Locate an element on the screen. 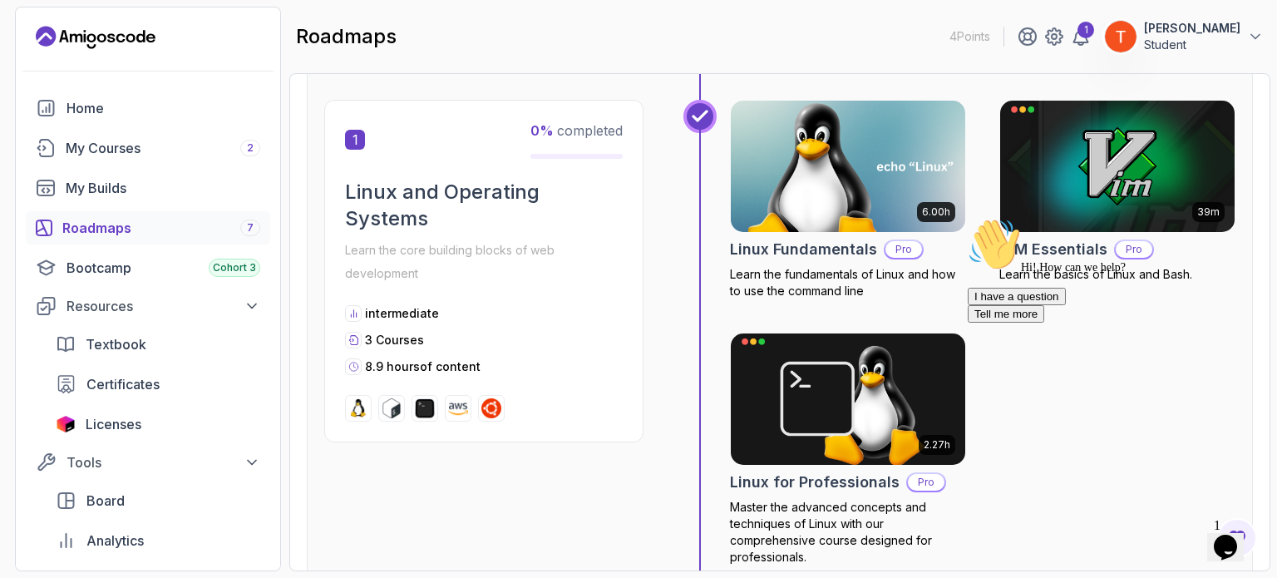 This screenshot has width=1277, height=578. p: 39m is located at coordinates (1208, 212).